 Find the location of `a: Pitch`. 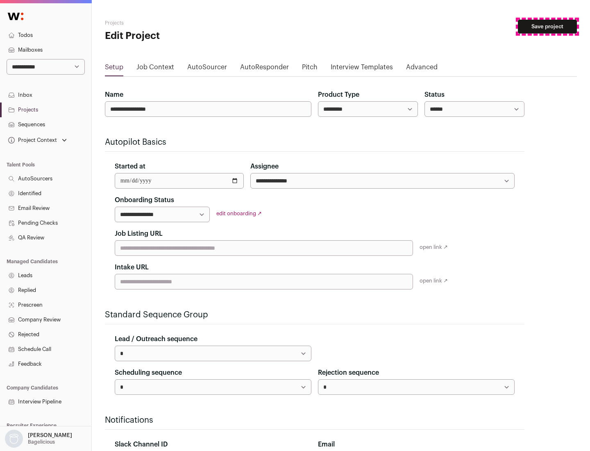

a: Pitch is located at coordinates (310, 69).